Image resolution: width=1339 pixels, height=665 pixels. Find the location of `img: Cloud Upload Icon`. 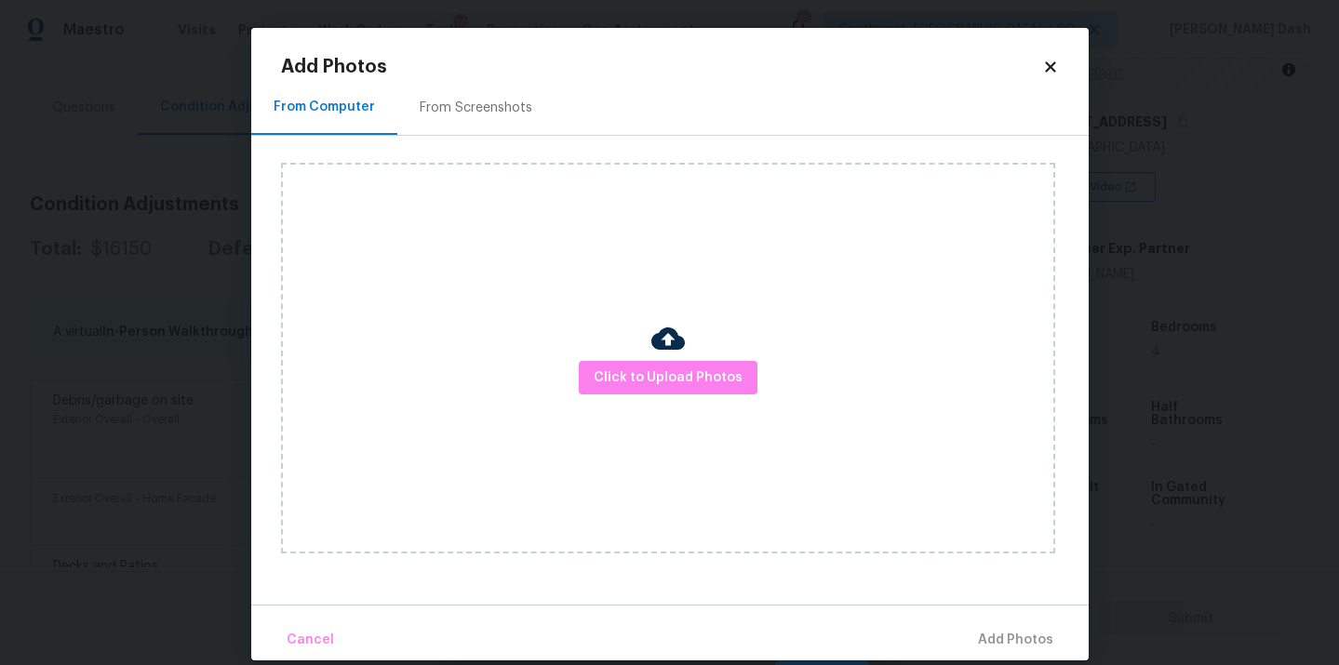

img: Cloud Upload Icon is located at coordinates (668, 339).